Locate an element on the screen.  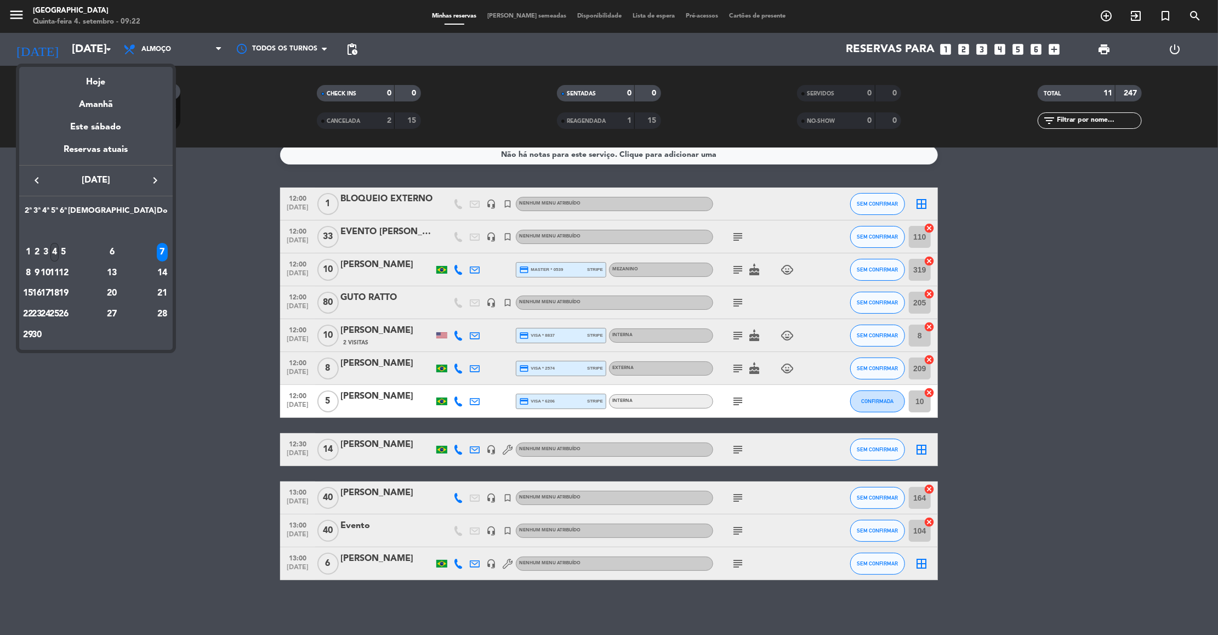
button: keyboard_arrow_left is located at coordinates (37, 180).